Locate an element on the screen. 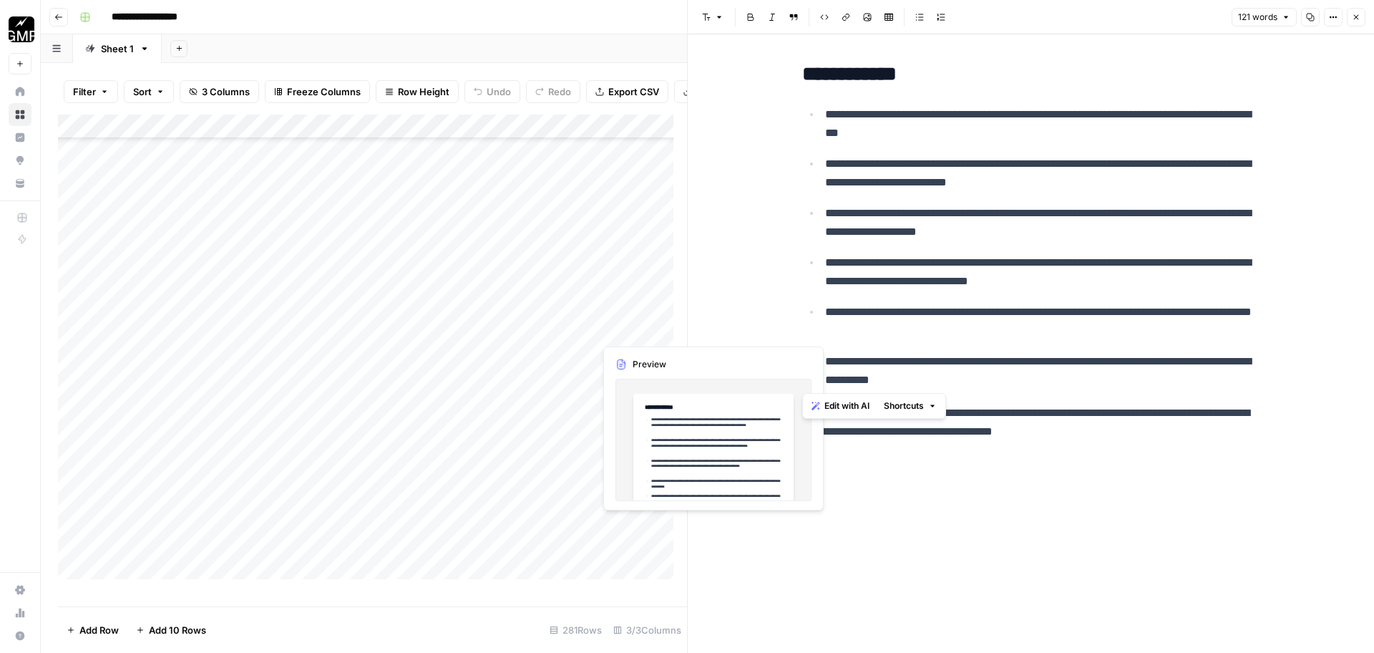 This screenshot has width=1374, height=653. button: Add 10 Rows is located at coordinates (171, 630).